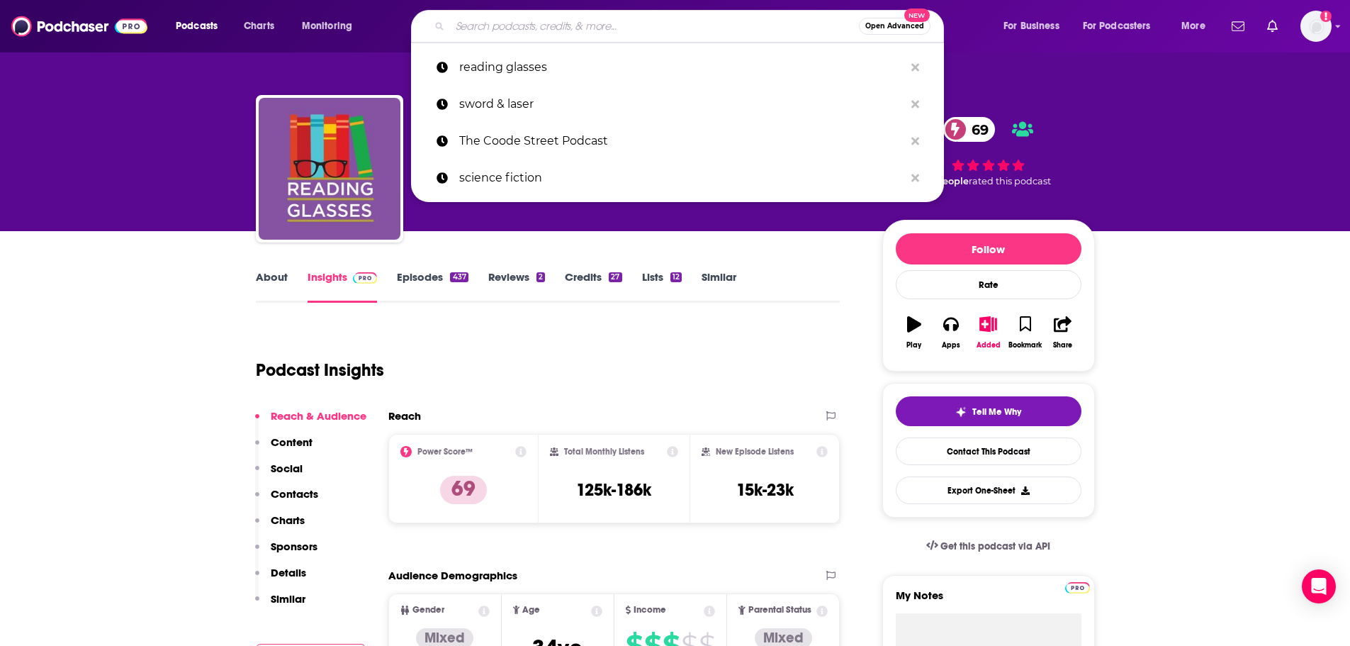 The height and width of the screenshot is (646, 1350). Describe the element at coordinates (650, 609) in the screenshot. I see `span: Income` at that location.